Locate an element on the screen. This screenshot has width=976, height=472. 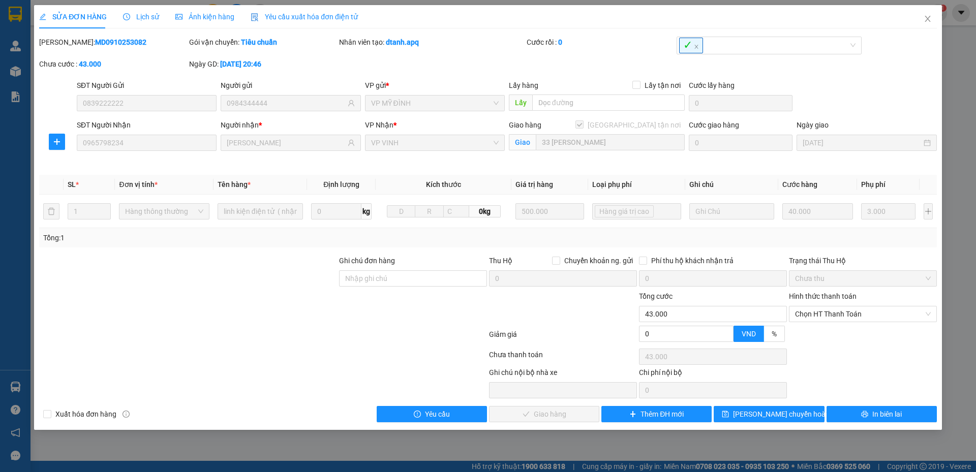
span: picture is located at coordinates (179, 17).